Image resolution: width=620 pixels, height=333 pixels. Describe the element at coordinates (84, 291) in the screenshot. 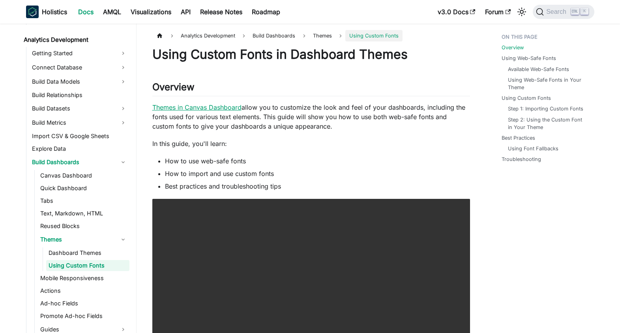

I see `a: Actions` at that location.